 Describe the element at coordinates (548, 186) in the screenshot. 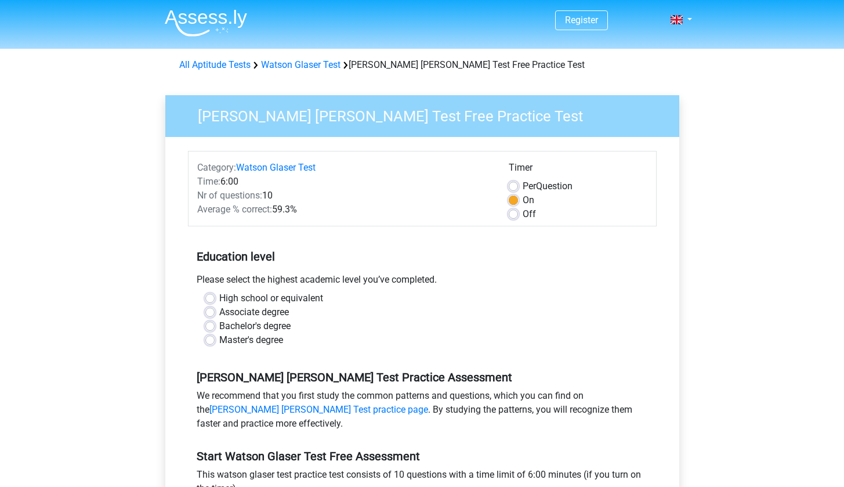

I see `label: Question` at that location.